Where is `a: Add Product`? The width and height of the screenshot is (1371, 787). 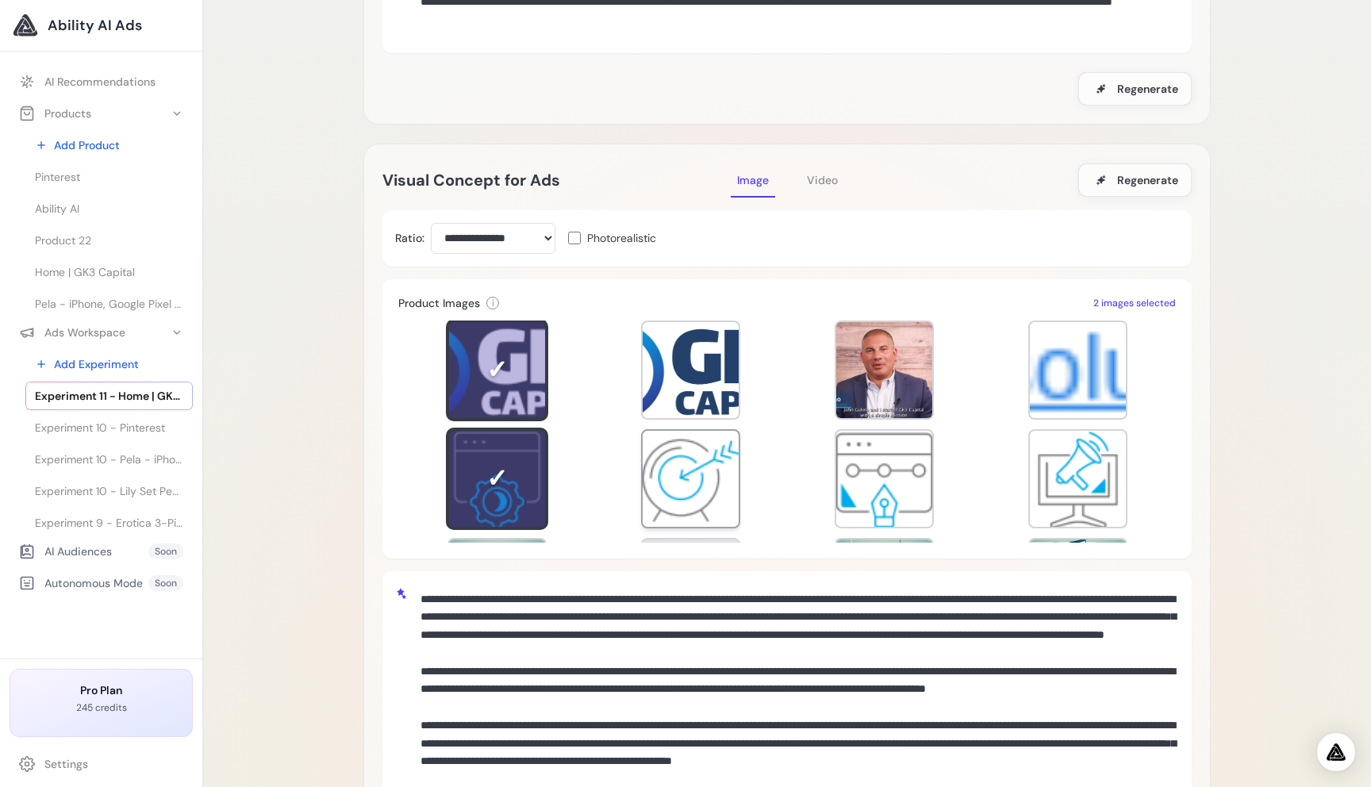 a: Add Product is located at coordinates (109, 145).